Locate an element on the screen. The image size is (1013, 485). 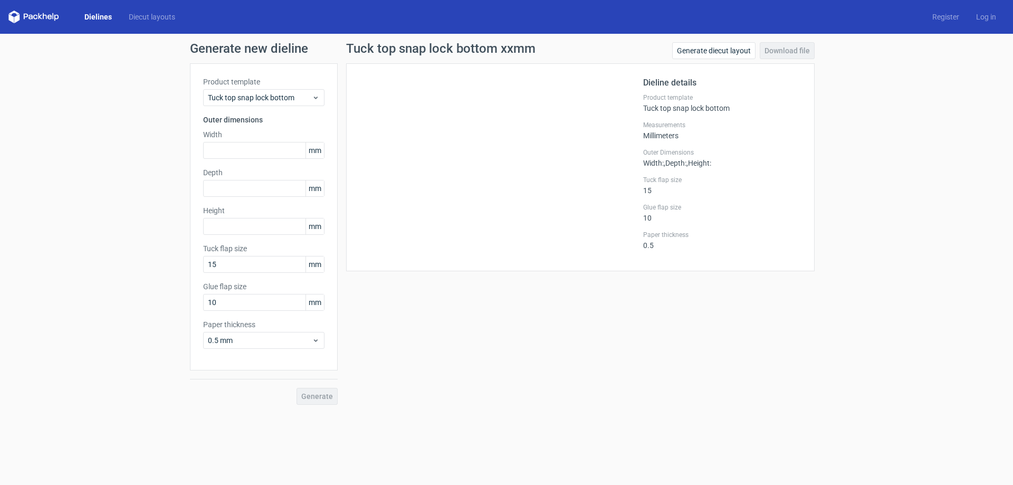
h1: Generate new dieline is located at coordinates (506, 49).